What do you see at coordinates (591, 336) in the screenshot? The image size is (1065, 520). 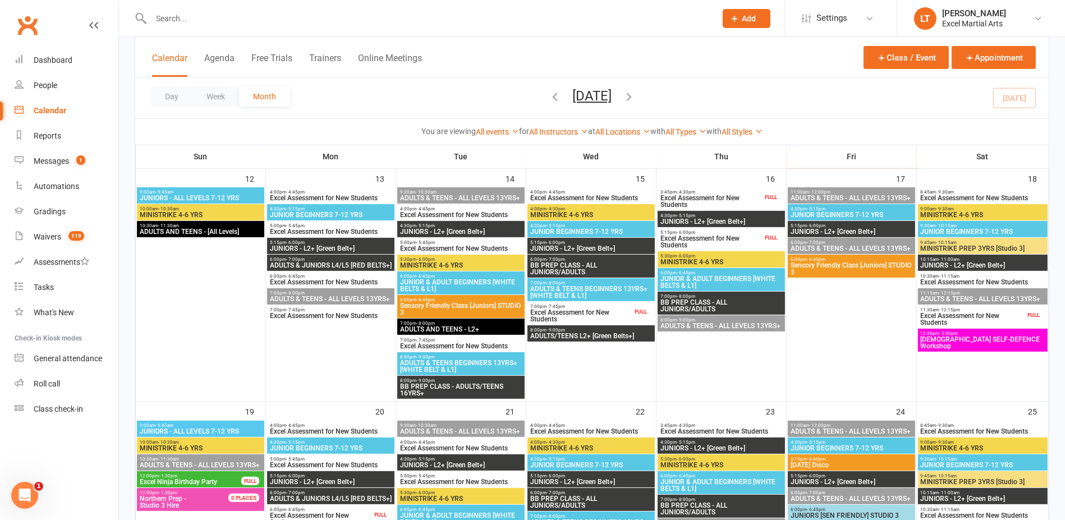 I see `span: ADULTS/TEENS L2+ [Green Belts+]` at bounding box center [591, 336].